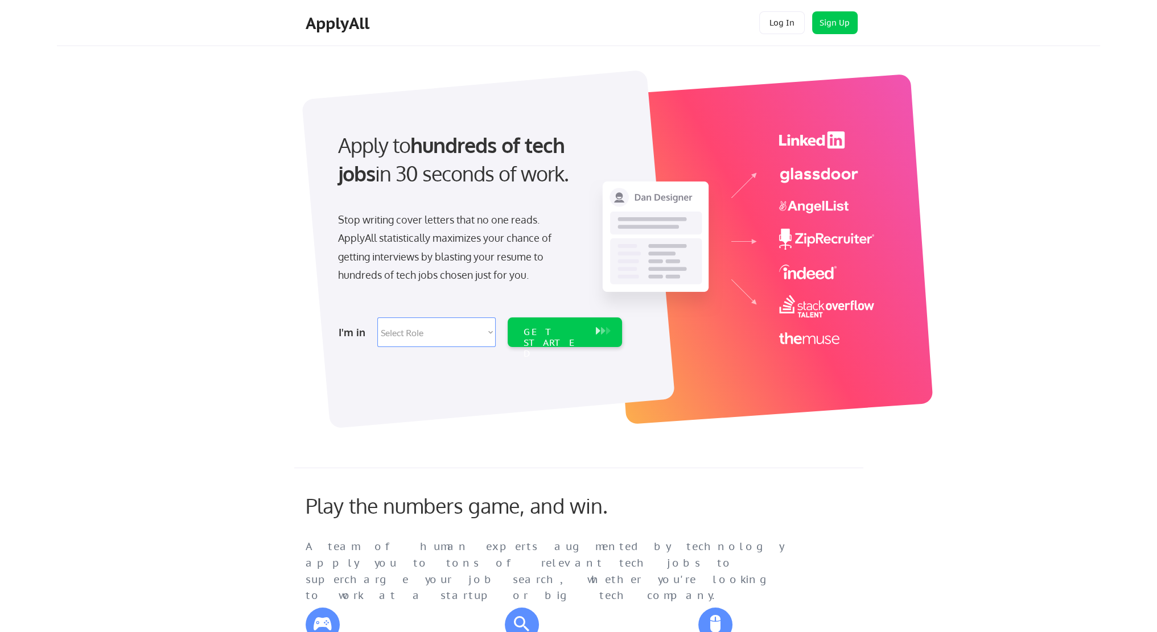 This screenshot has height=632, width=1157. I want to click on div: A team of human experts augmented by technology apply you to tons of relevant tech jobs to superc..., so click(556, 571).